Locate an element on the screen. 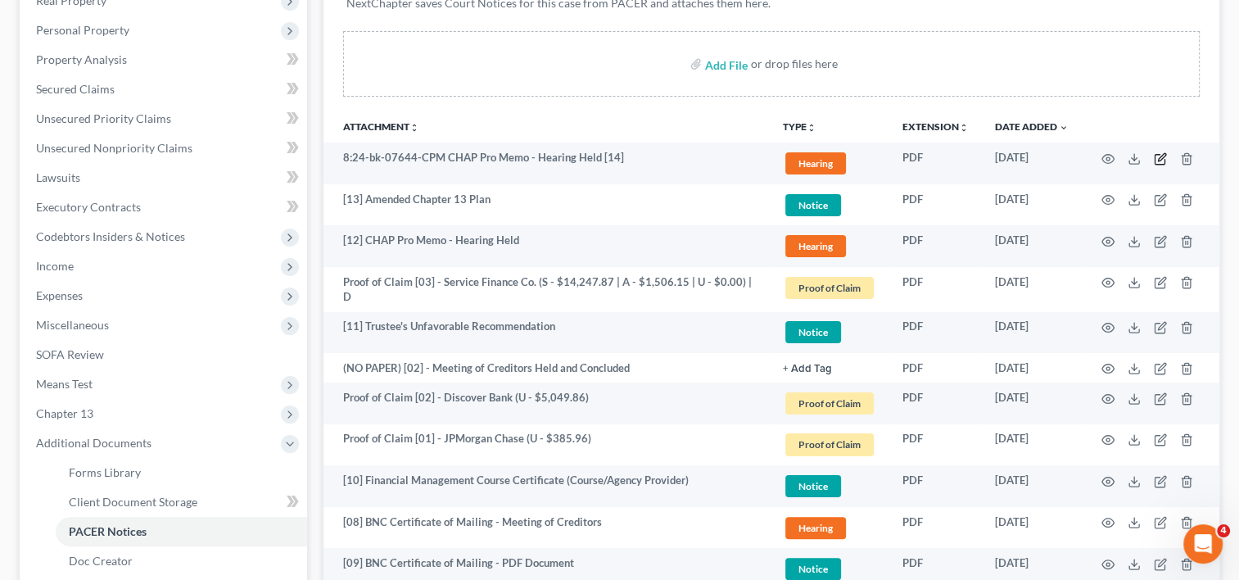  a: Lawsuits is located at coordinates (165, 178).